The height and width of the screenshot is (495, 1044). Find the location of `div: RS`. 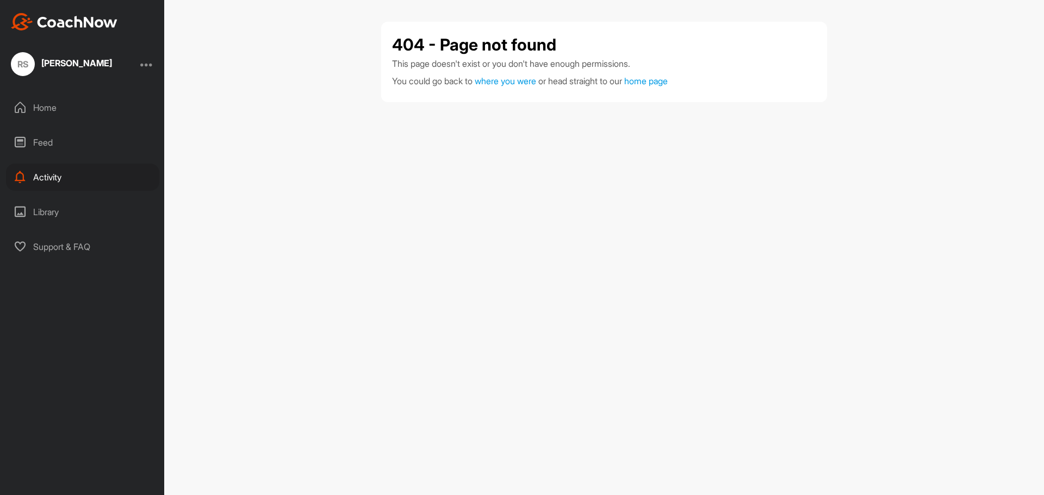

div: RS is located at coordinates (23, 64).